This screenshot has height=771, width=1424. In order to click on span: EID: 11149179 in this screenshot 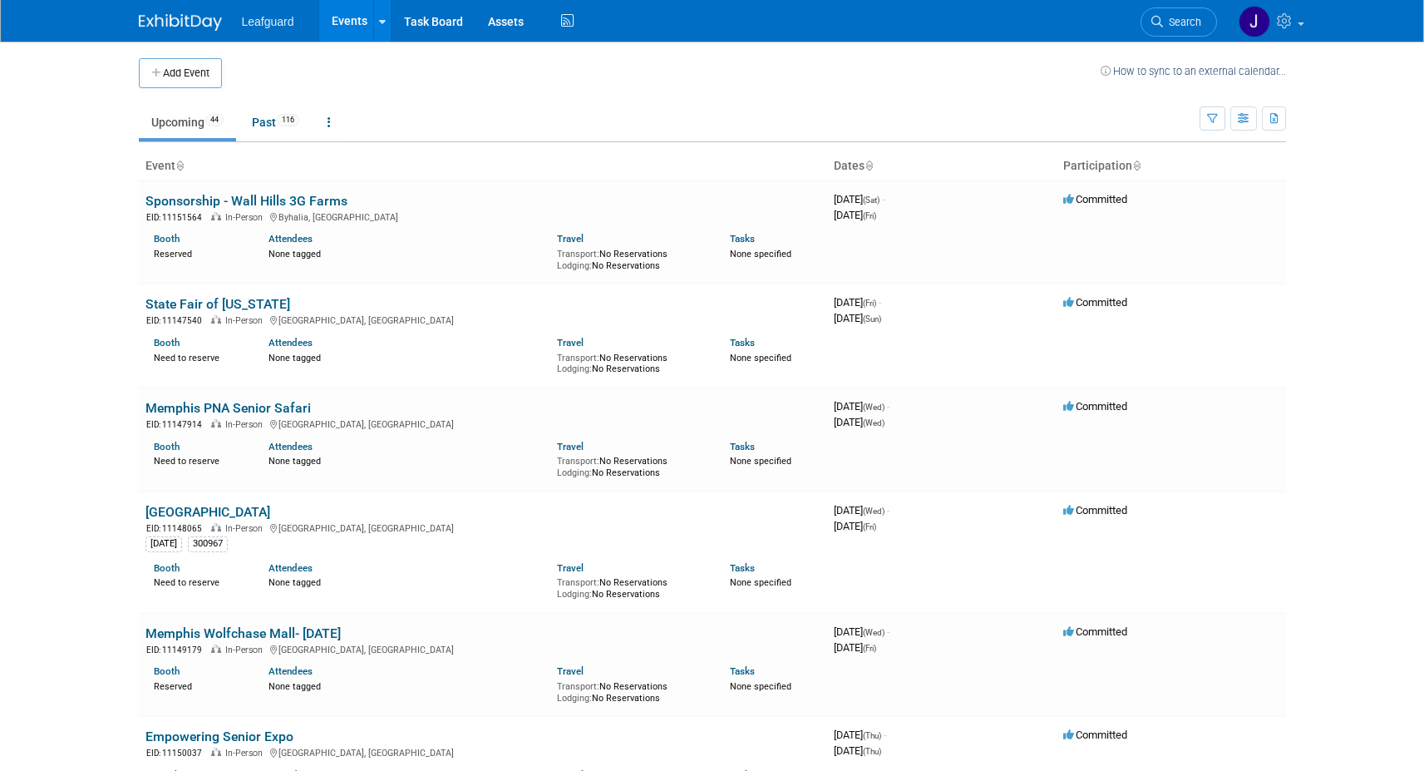, I will do `click(177, 649)`.